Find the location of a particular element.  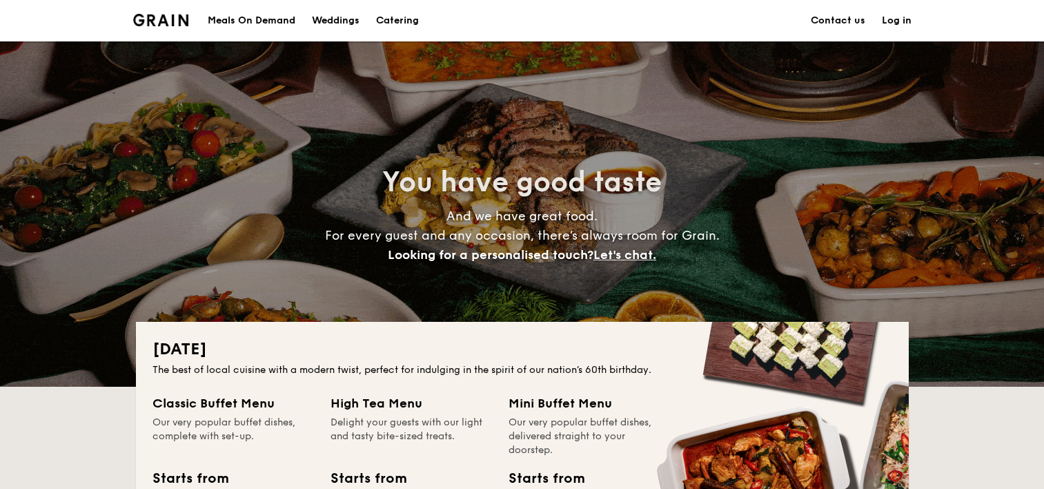

a: Logotype is located at coordinates (161, 20).